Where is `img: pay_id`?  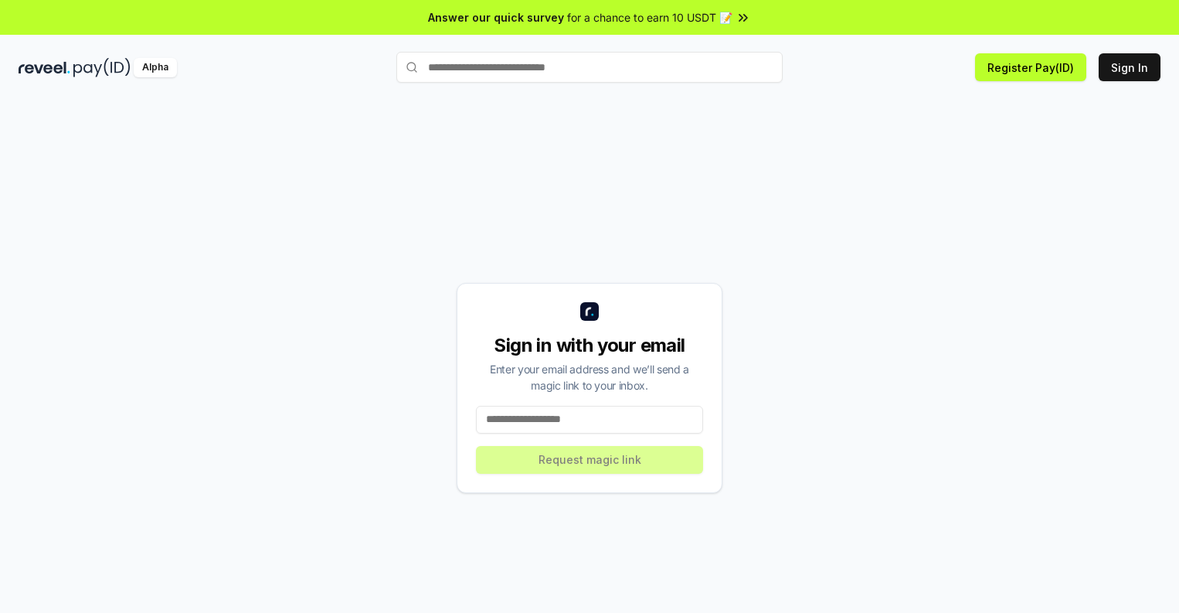 img: pay_id is located at coordinates (102, 67).